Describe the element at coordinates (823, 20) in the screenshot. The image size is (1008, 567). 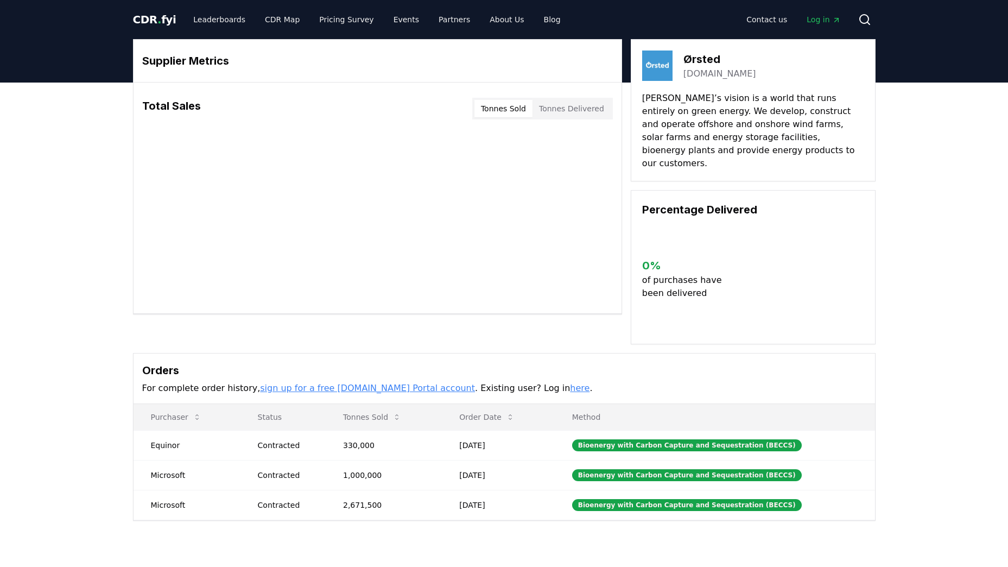
I see `span: Log in` at that location.